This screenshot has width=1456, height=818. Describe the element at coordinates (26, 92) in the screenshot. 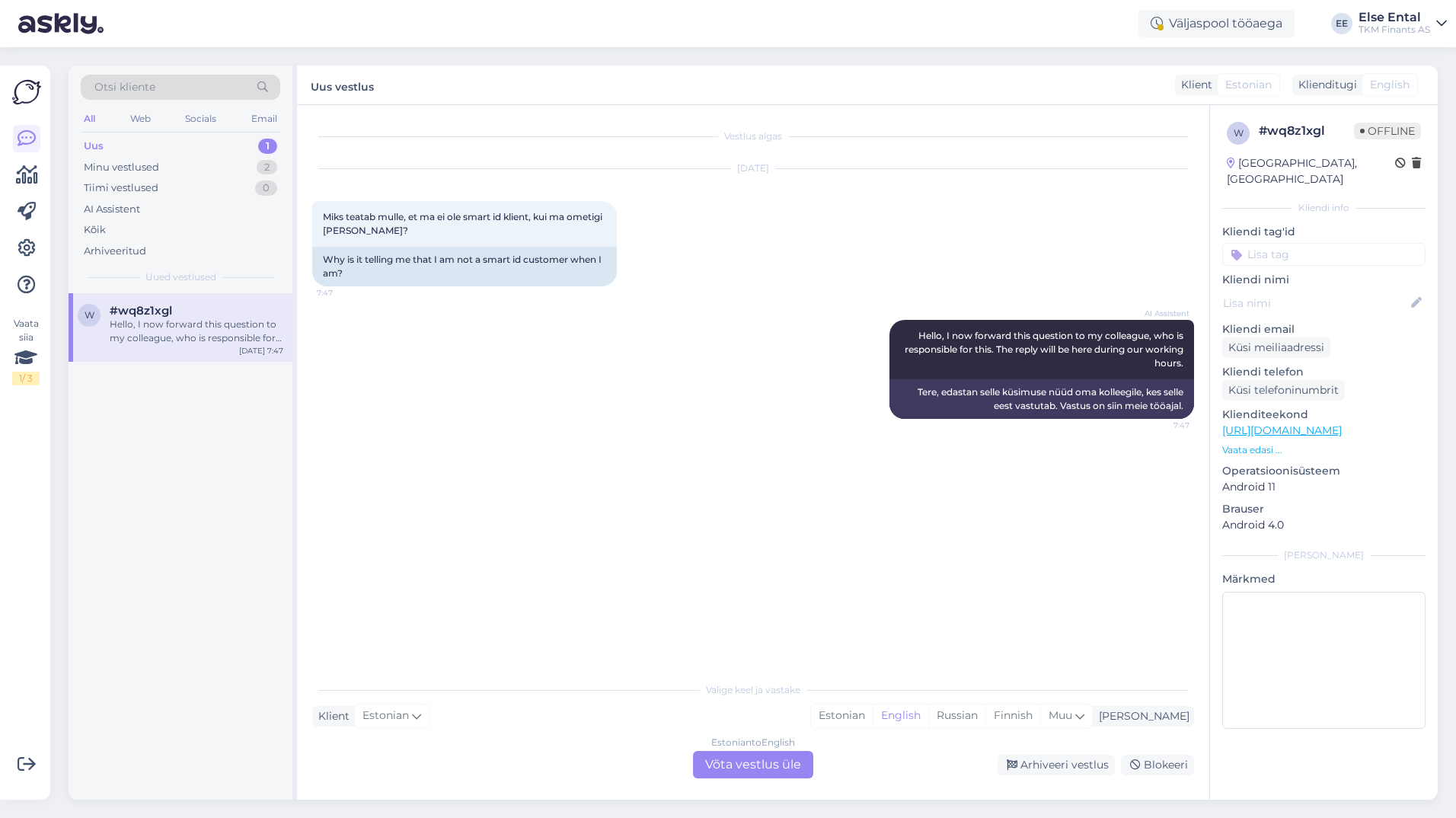

I see `img: Askly Logo` at that location.